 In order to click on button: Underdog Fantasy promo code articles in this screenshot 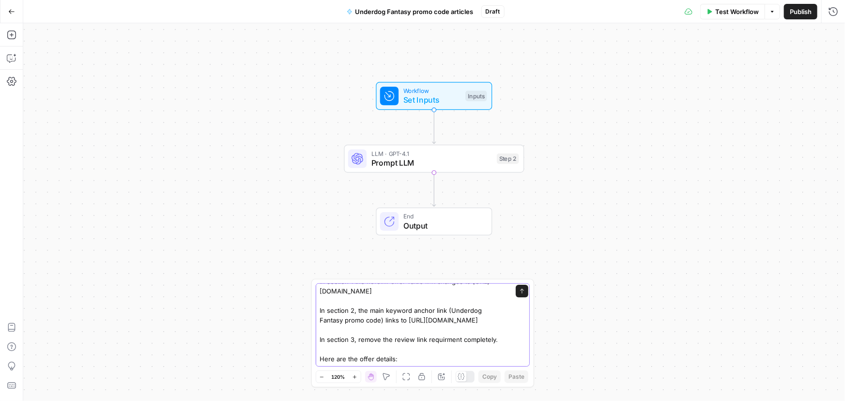, I will do `click(410, 12)`.